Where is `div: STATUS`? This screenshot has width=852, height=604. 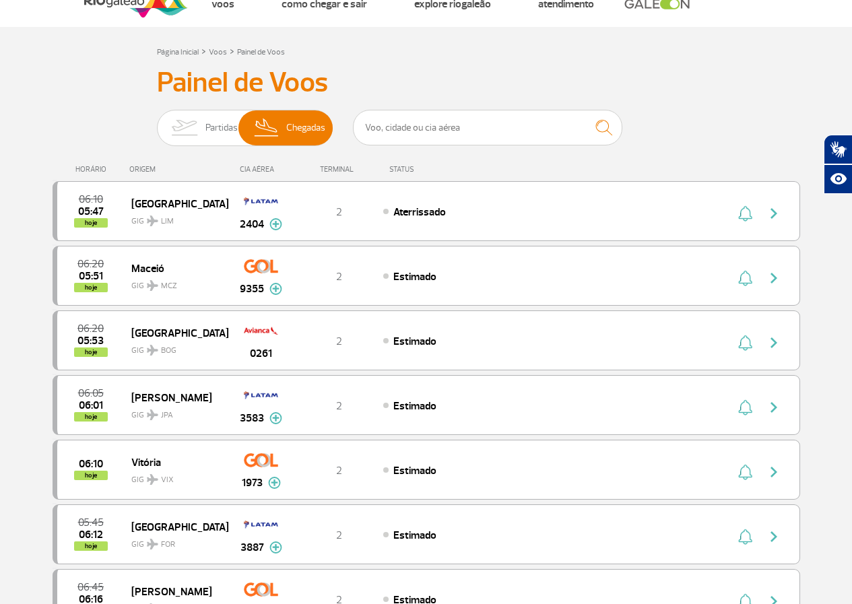 div: STATUS is located at coordinates (437, 169).